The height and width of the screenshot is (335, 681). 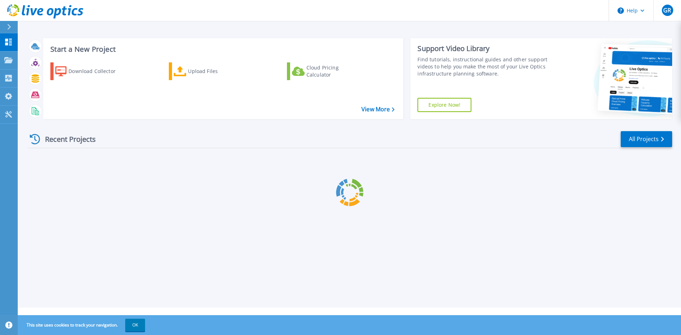 What do you see at coordinates (90, 71) in the screenshot?
I see `a: Download Collector` at bounding box center [90, 71].